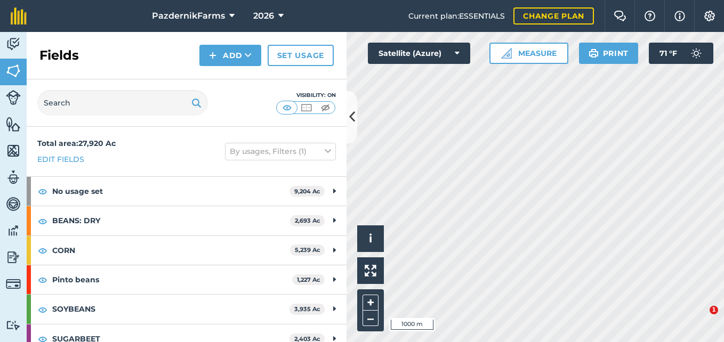 The height and width of the screenshot is (342, 724). I want to click on button: By usages, Filters (1), so click(281, 151).